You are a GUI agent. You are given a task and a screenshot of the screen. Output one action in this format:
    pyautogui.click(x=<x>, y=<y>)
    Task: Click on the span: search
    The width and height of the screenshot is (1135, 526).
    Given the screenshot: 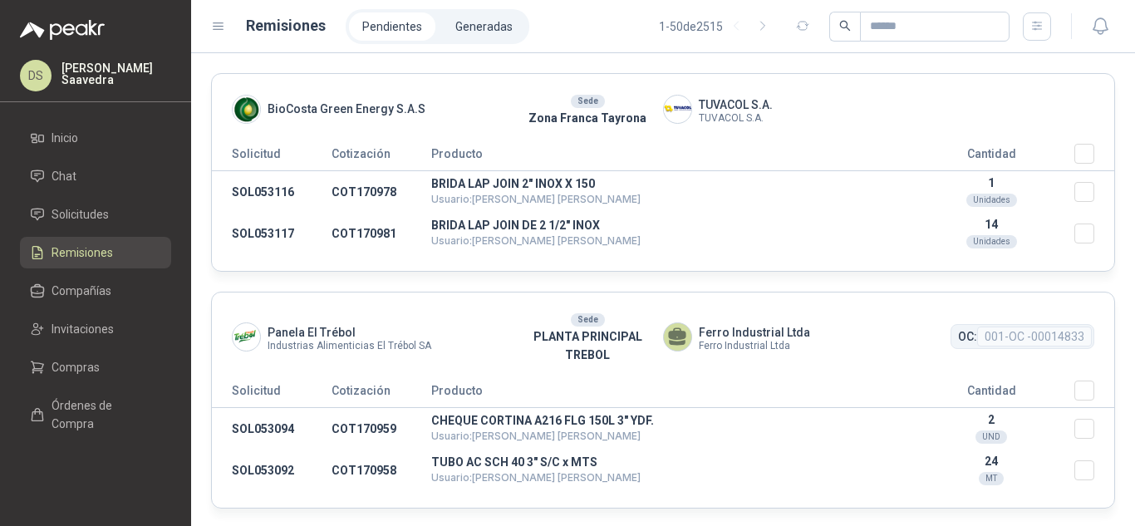 What is the action you would take?
    pyautogui.click(x=845, y=26)
    